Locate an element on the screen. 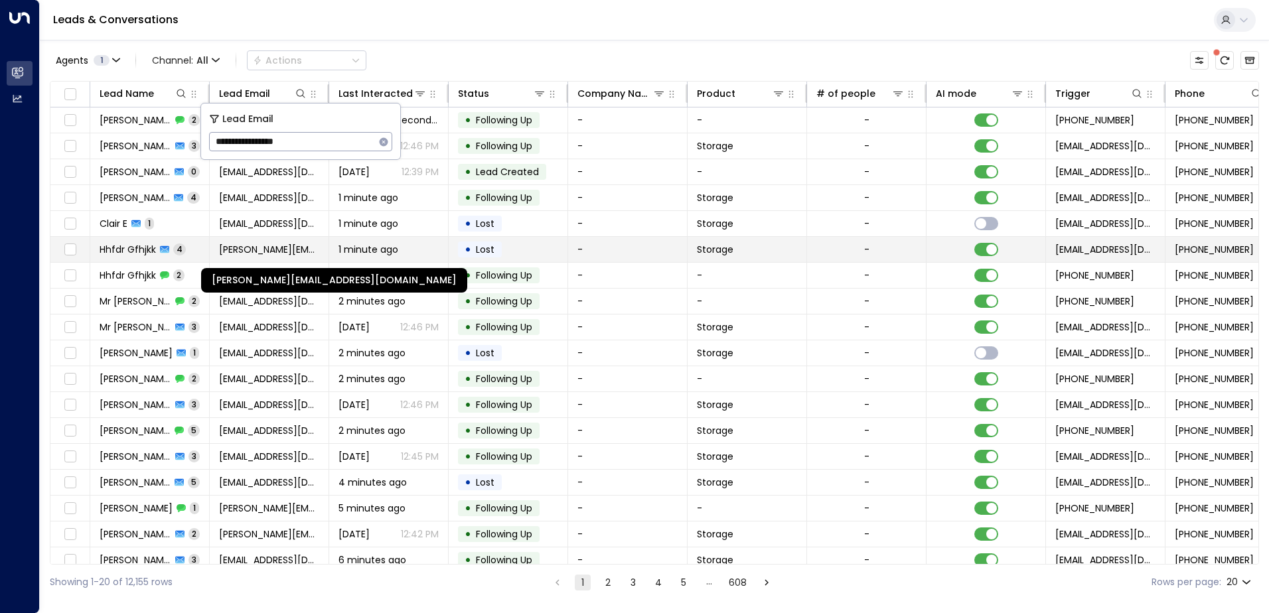 The image size is (1269, 613). span: Channel: is located at coordinates (186, 60).